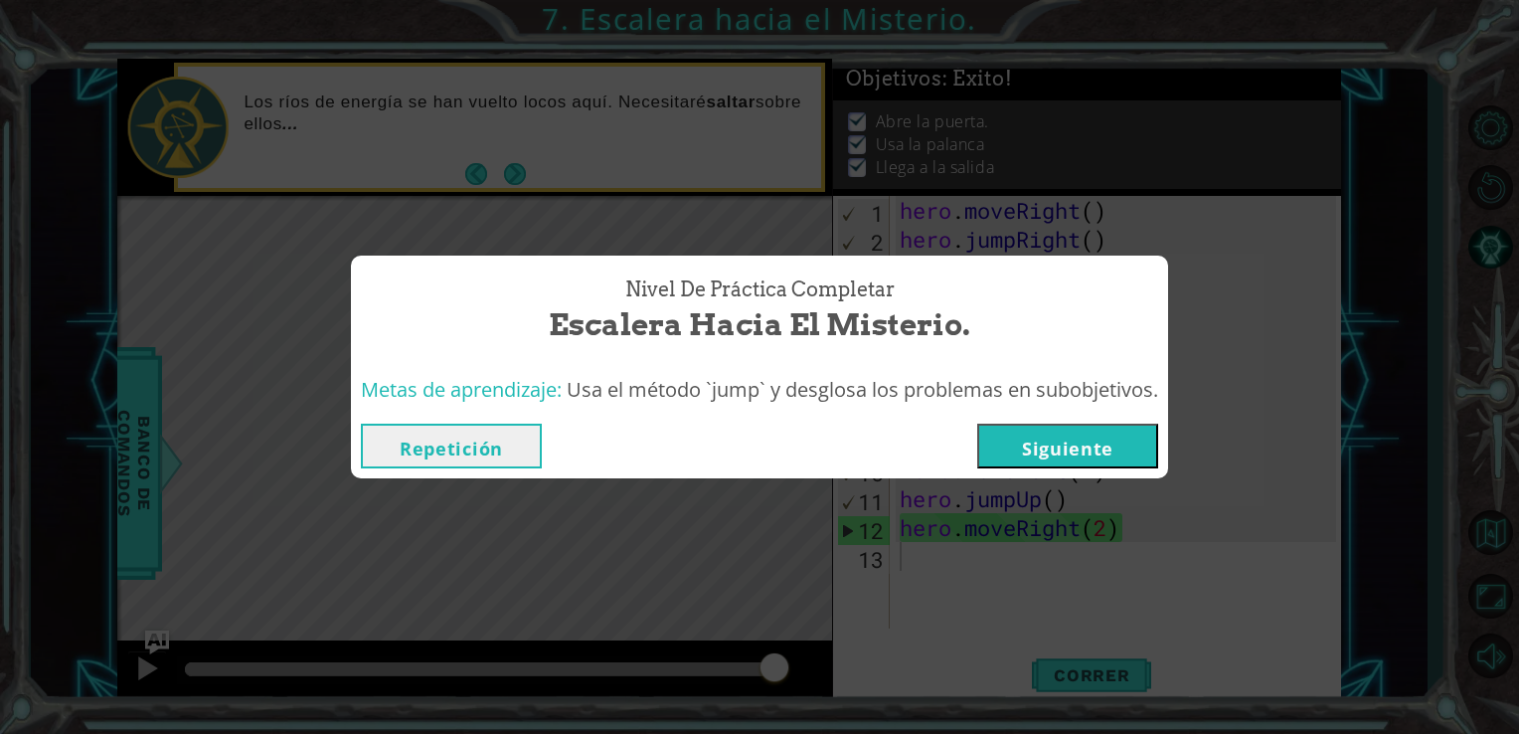 The width and height of the screenshot is (1519, 734). Describe the element at coordinates (759, 289) in the screenshot. I see `span: Nivel de Práctica Completar` at that location.